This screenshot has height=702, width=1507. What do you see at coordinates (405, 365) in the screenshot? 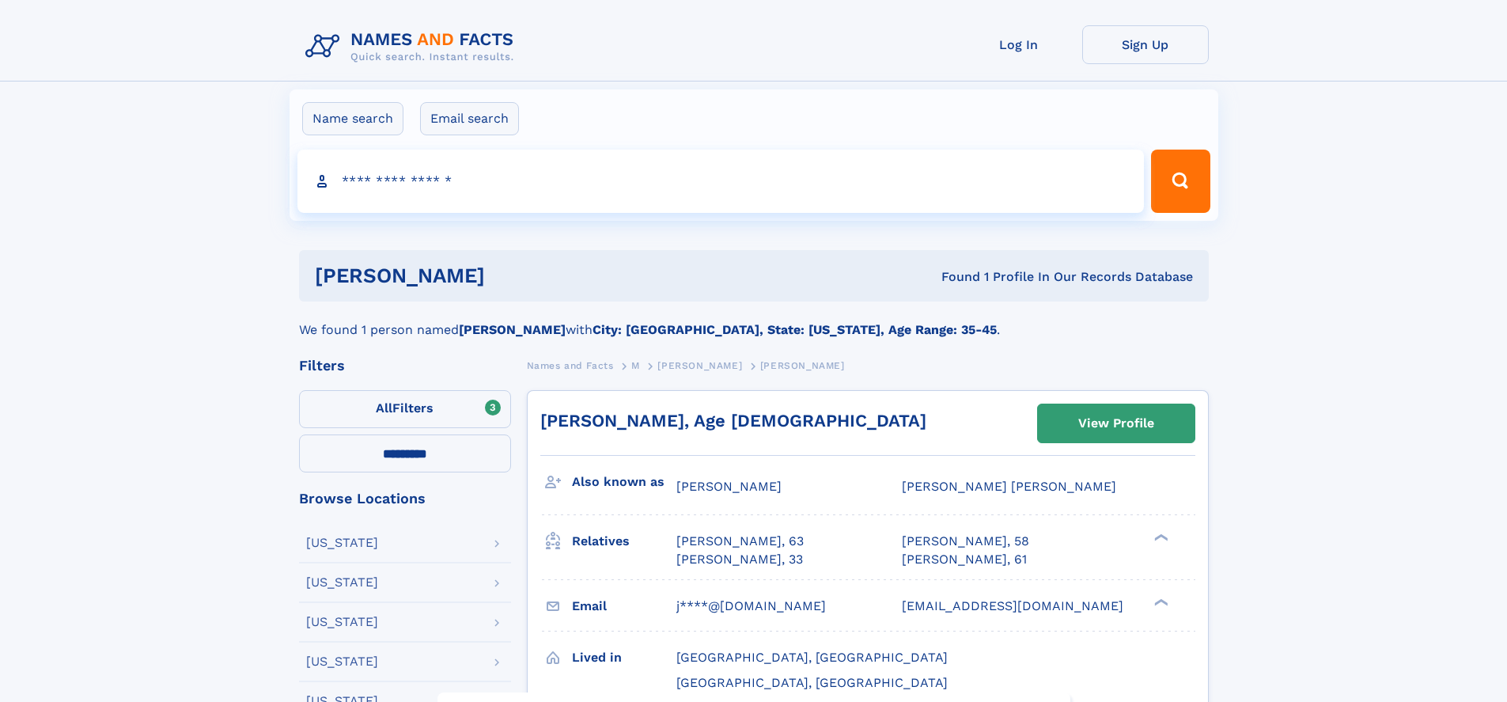
I see `div: Filters` at bounding box center [405, 365].